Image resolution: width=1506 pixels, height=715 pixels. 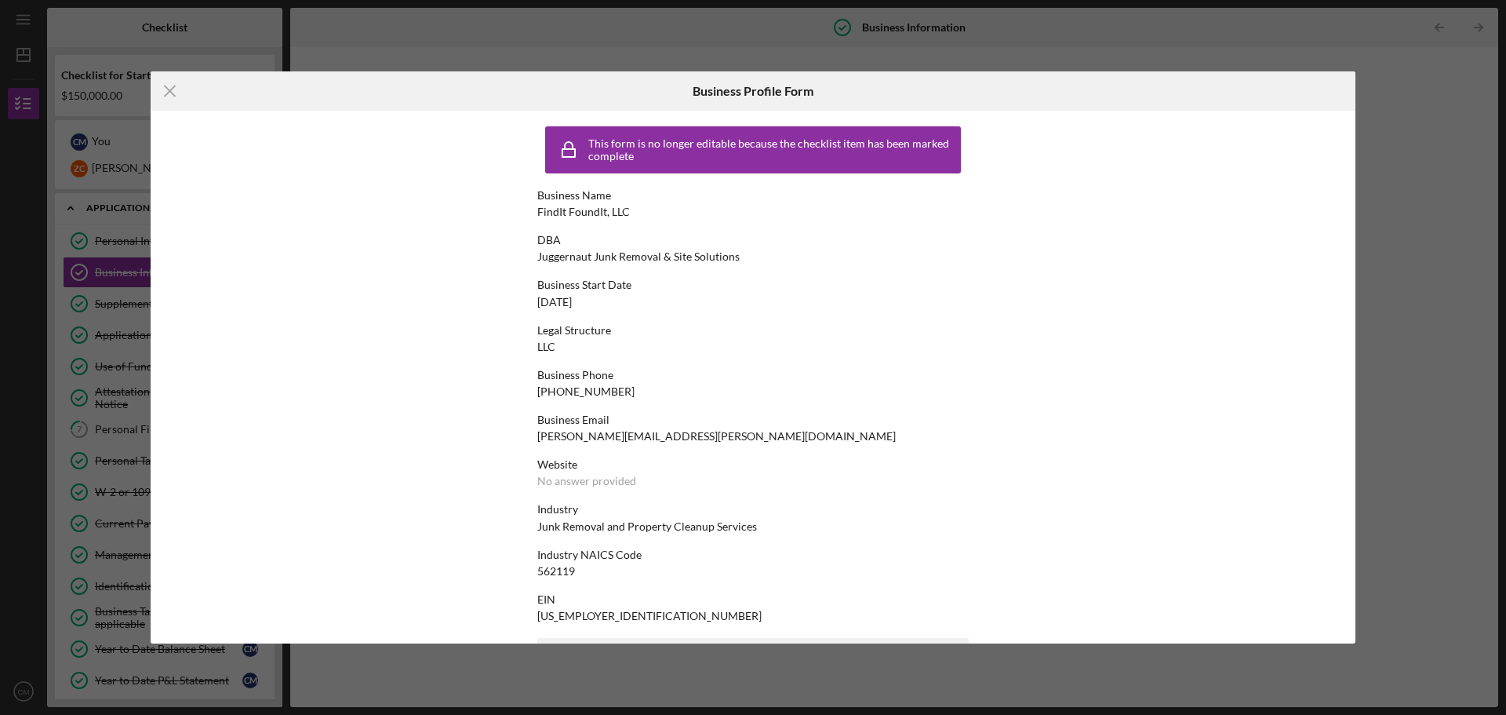 What do you see at coordinates (584, 212) in the screenshot?
I see `div: FindIt FoundIt, LLC` at bounding box center [584, 212].